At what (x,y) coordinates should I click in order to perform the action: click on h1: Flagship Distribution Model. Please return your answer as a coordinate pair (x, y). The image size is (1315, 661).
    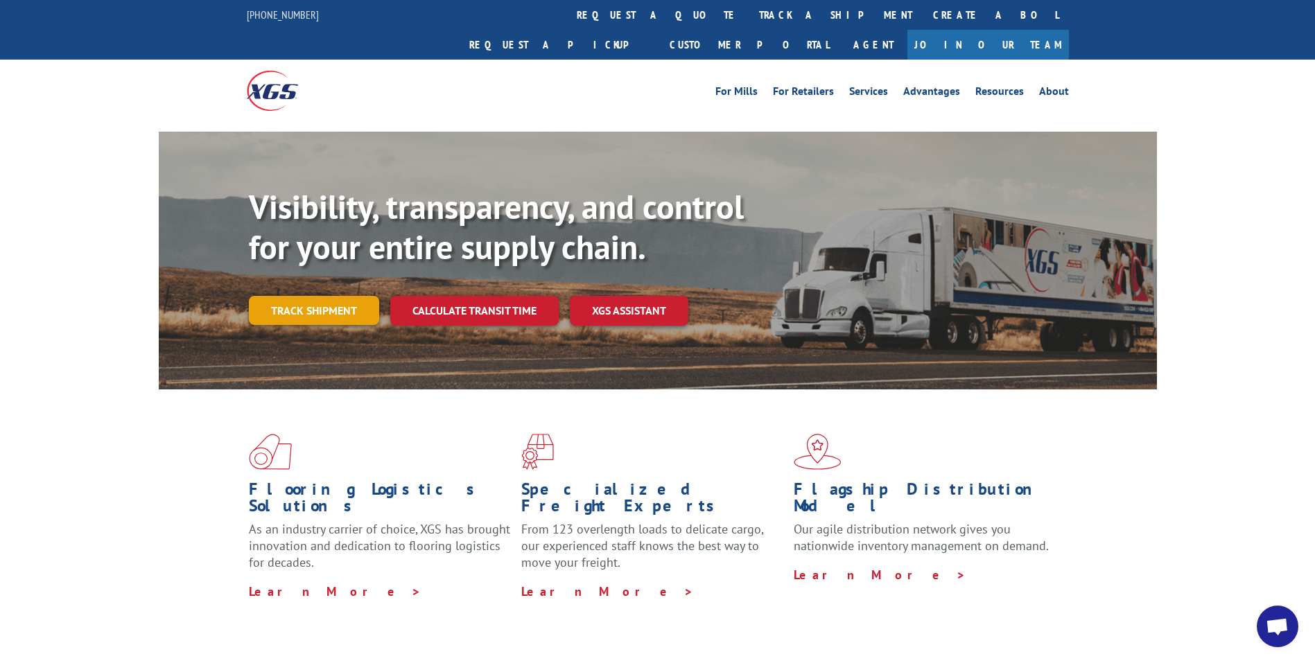
    Looking at the image, I should click on (924, 501).